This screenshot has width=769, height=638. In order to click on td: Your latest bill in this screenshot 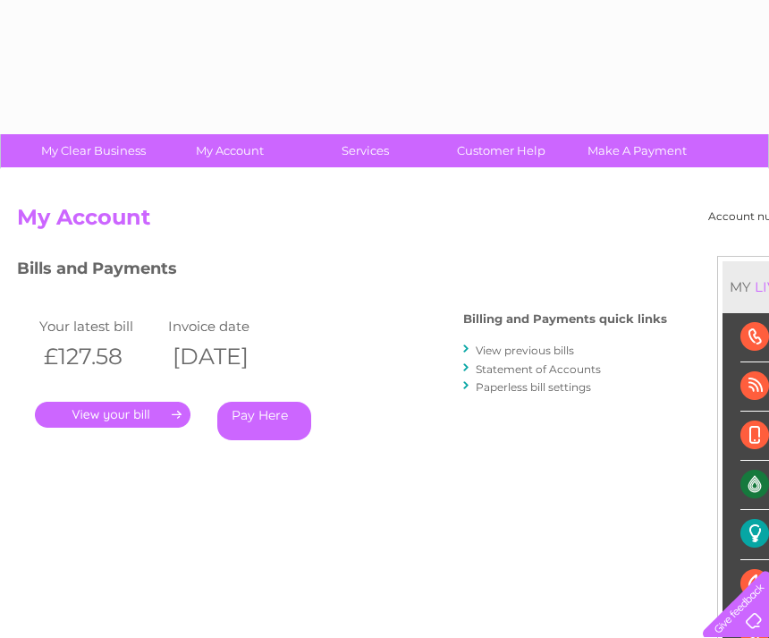, I will do `click(99, 326)`.